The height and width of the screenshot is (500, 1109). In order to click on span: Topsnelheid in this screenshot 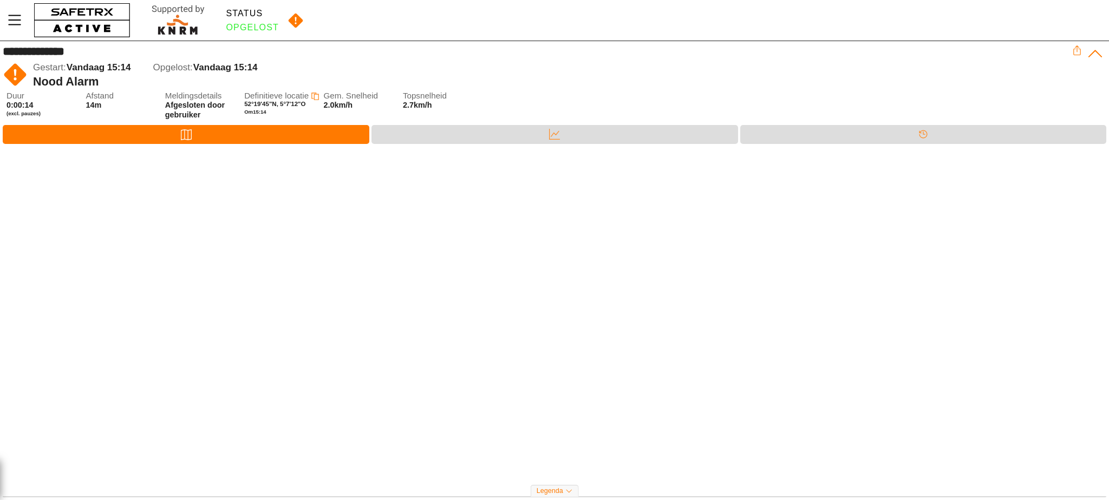, I will do `click(437, 96)`.